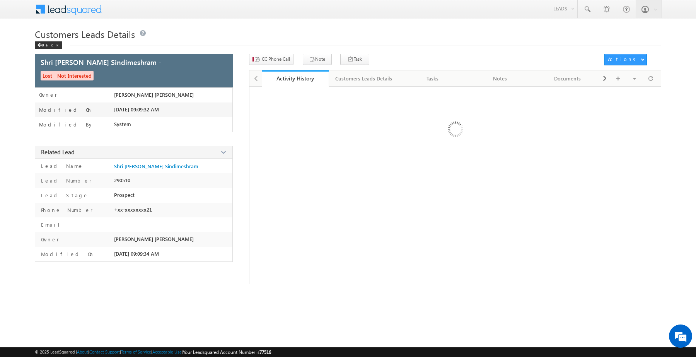 This screenshot has height=357, width=696. What do you see at coordinates (133, 210) in the screenshot?
I see `span: +xx-xxxxxxxx21` at bounding box center [133, 210].